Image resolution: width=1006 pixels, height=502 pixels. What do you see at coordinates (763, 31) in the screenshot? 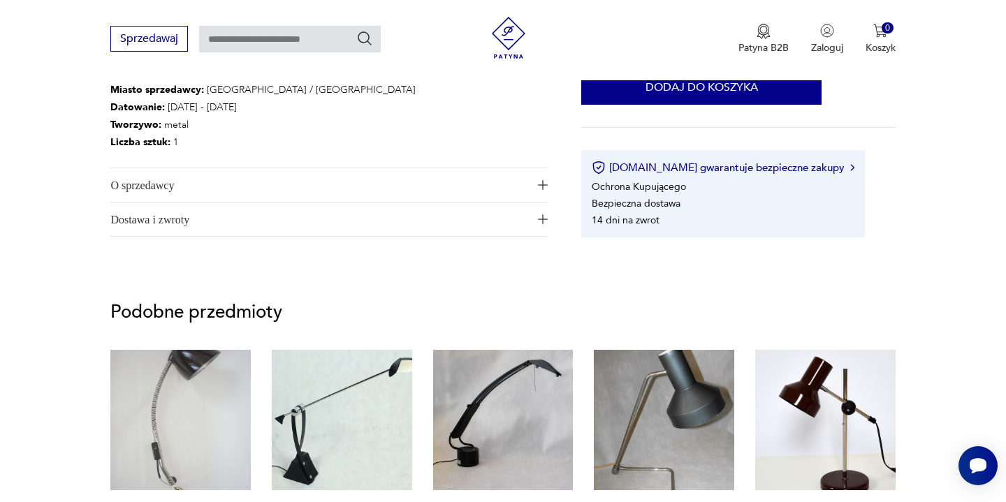
I see `img: Ikona medalu` at bounding box center [763, 31].